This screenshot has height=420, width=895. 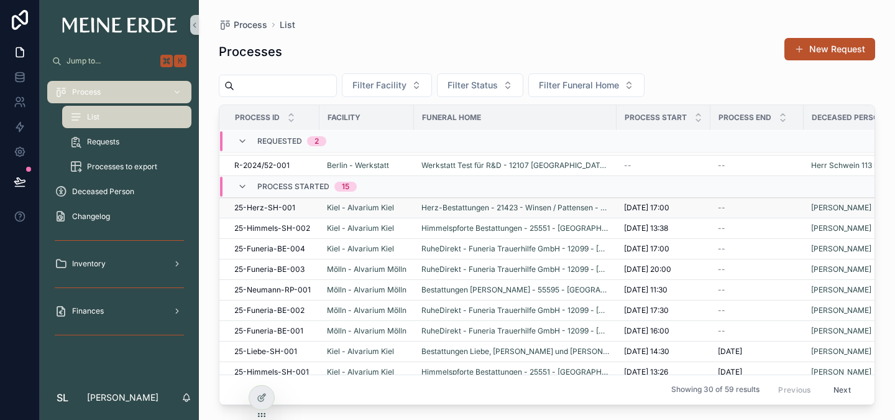 What do you see at coordinates (265, 208) in the screenshot?
I see `span: 25-Herz-SH-001` at bounding box center [265, 208].